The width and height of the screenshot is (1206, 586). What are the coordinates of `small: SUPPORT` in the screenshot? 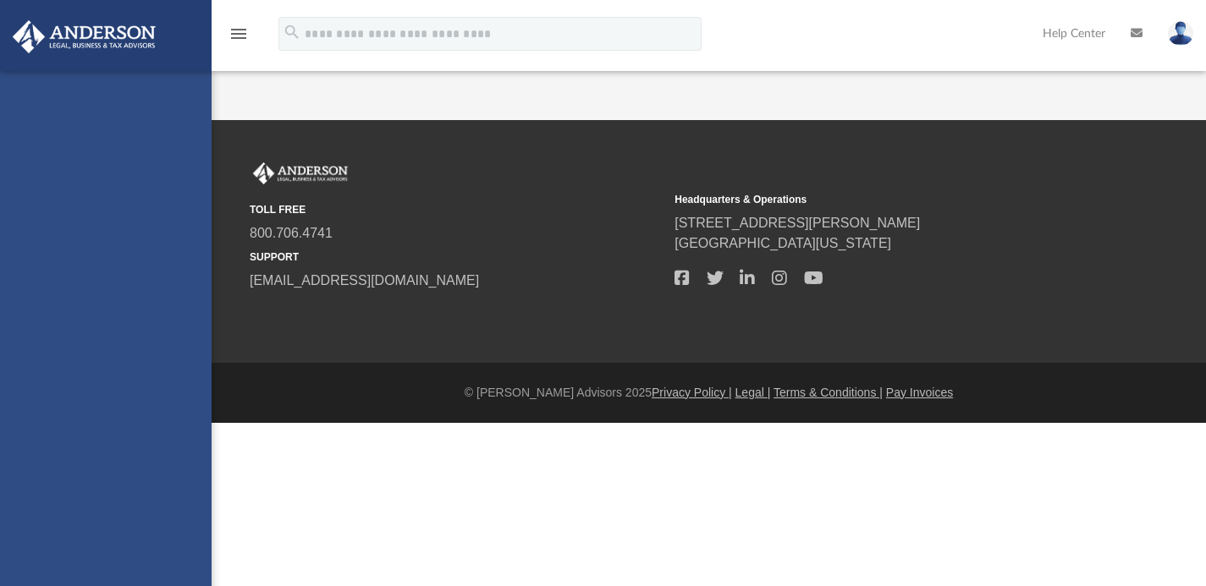 It's located at (456, 257).